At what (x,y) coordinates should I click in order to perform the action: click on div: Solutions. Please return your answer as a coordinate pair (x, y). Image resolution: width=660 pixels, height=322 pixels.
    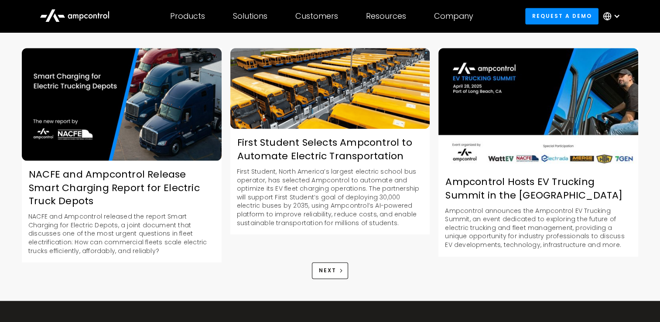
    Looking at the image, I should click on (250, 16).